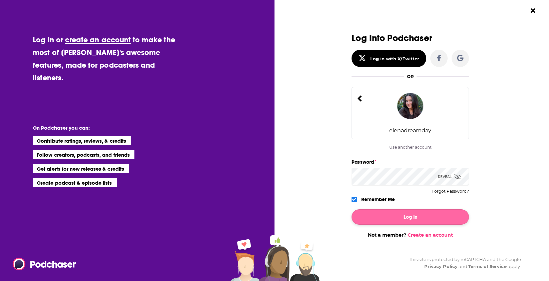 The image size is (549, 281). Describe the element at coordinates (42, 264) in the screenshot. I see `a: Podchaser - Follow, Share and Rate Podcasts` at that location.